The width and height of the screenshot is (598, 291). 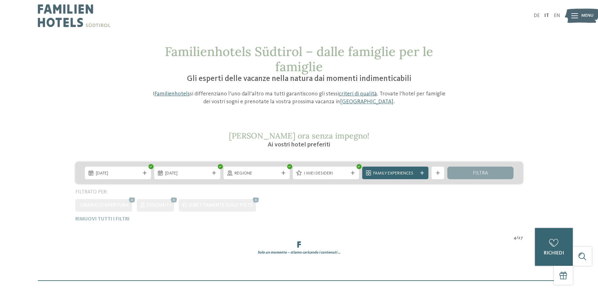 What do you see at coordinates (554, 253) in the screenshot?
I see `span: richiedi` at bounding box center [554, 253].